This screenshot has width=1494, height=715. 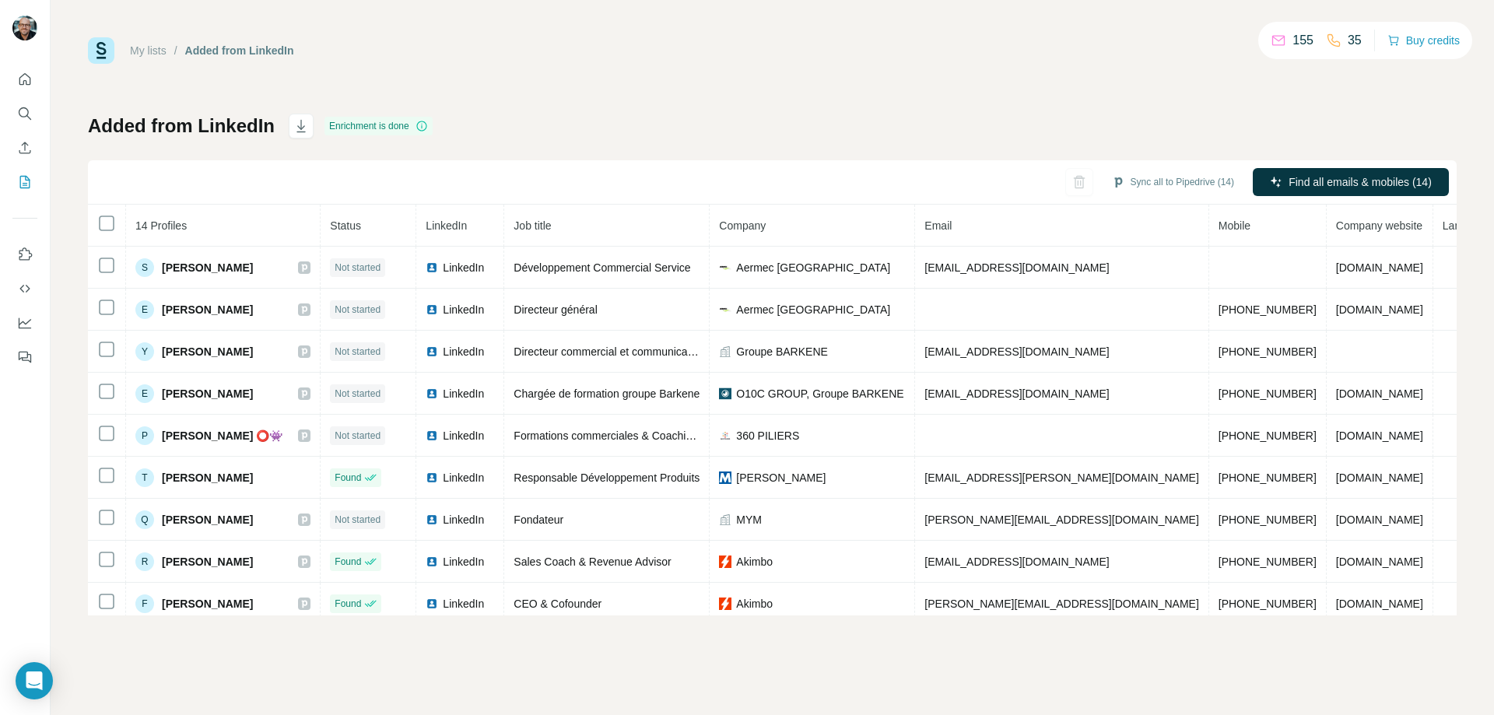 What do you see at coordinates (532, 226) in the screenshot?
I see `span: Job title` at bounding box center [532, 226].